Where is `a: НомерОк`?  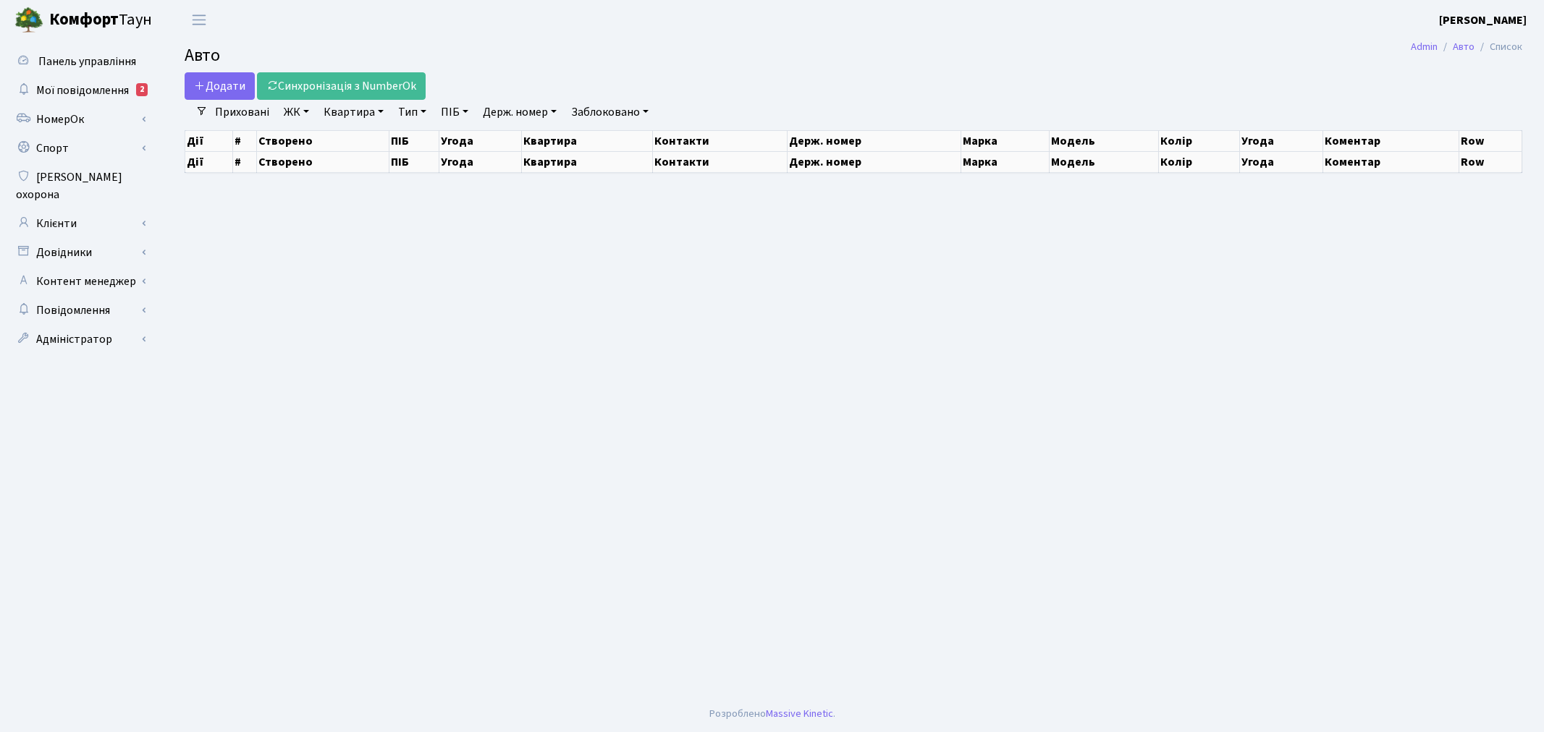
a: НомерОк is located at coordinates (80, 119).